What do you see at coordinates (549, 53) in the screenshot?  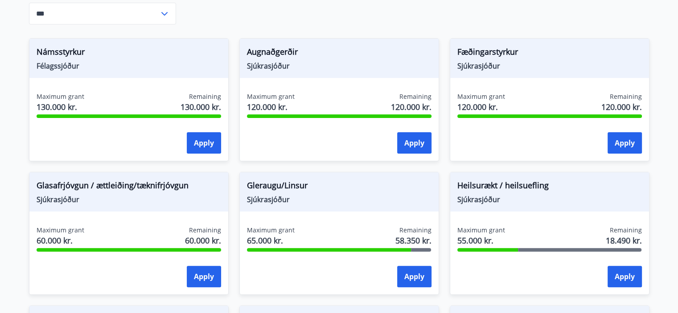 I see `span: Fæðingarstyrkur` at bounding box center [549, 53].